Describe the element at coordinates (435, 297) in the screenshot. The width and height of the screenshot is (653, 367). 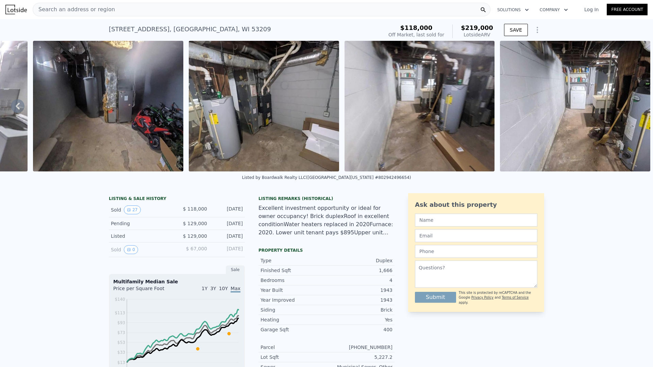
I see `button: Submit` at that location.